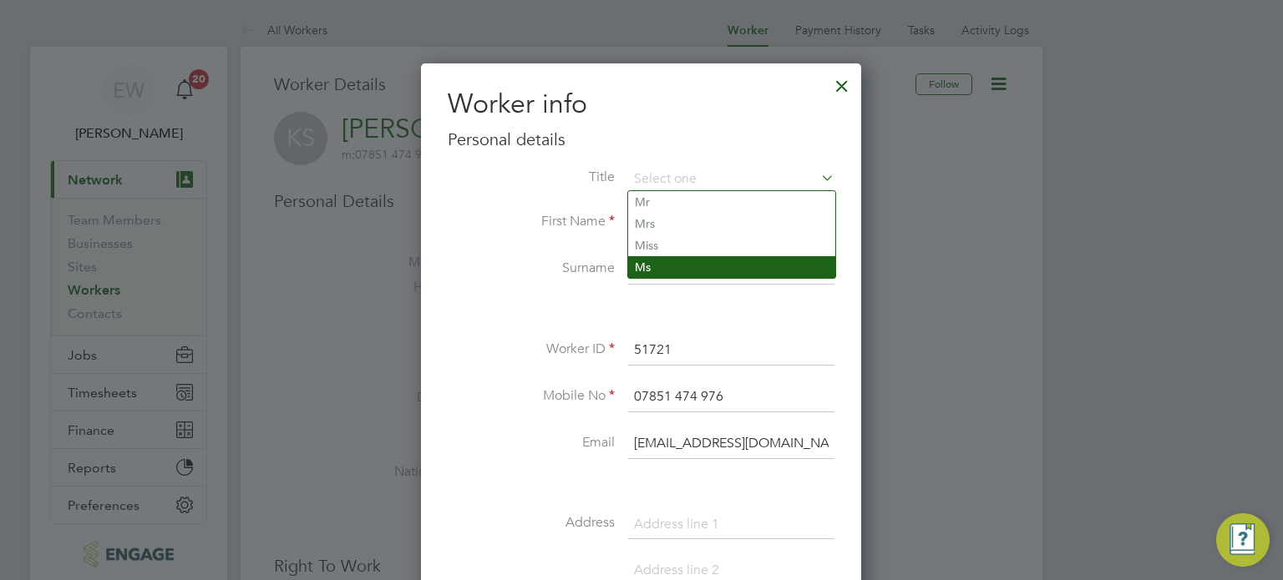 Image resolution: width=1283 pixels, height=580 pixels. What do you see at coordinates (531, 268) in the screenshot?
I see `label: Surname` at bounding box center [531, 268].